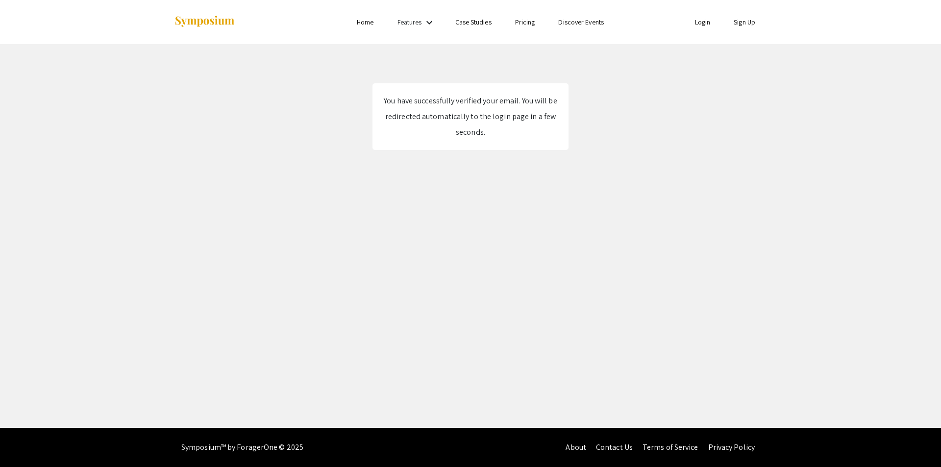  Describe the element at coordinates (204, 22) in the screenshot. I see `img: Symposium by ForagerOne` at that location.